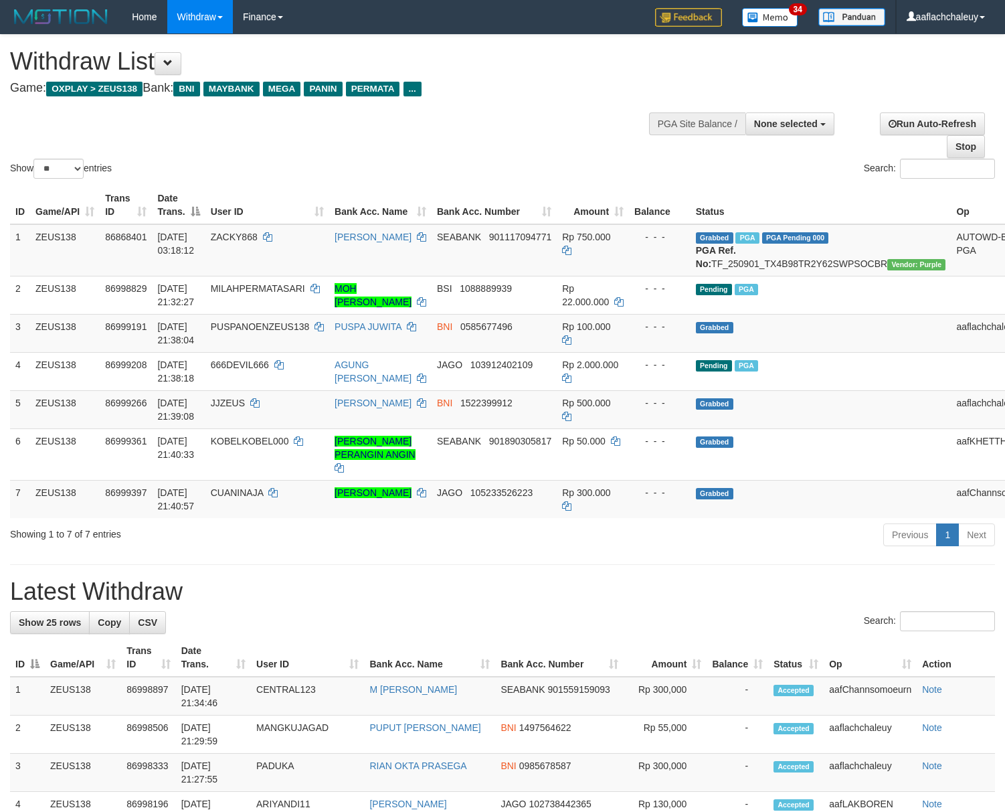 Image resolution: width=1005 pixels, height=812 pixels. I want to click on th: Amount: activate to sort column ascending, so click(665, 657).